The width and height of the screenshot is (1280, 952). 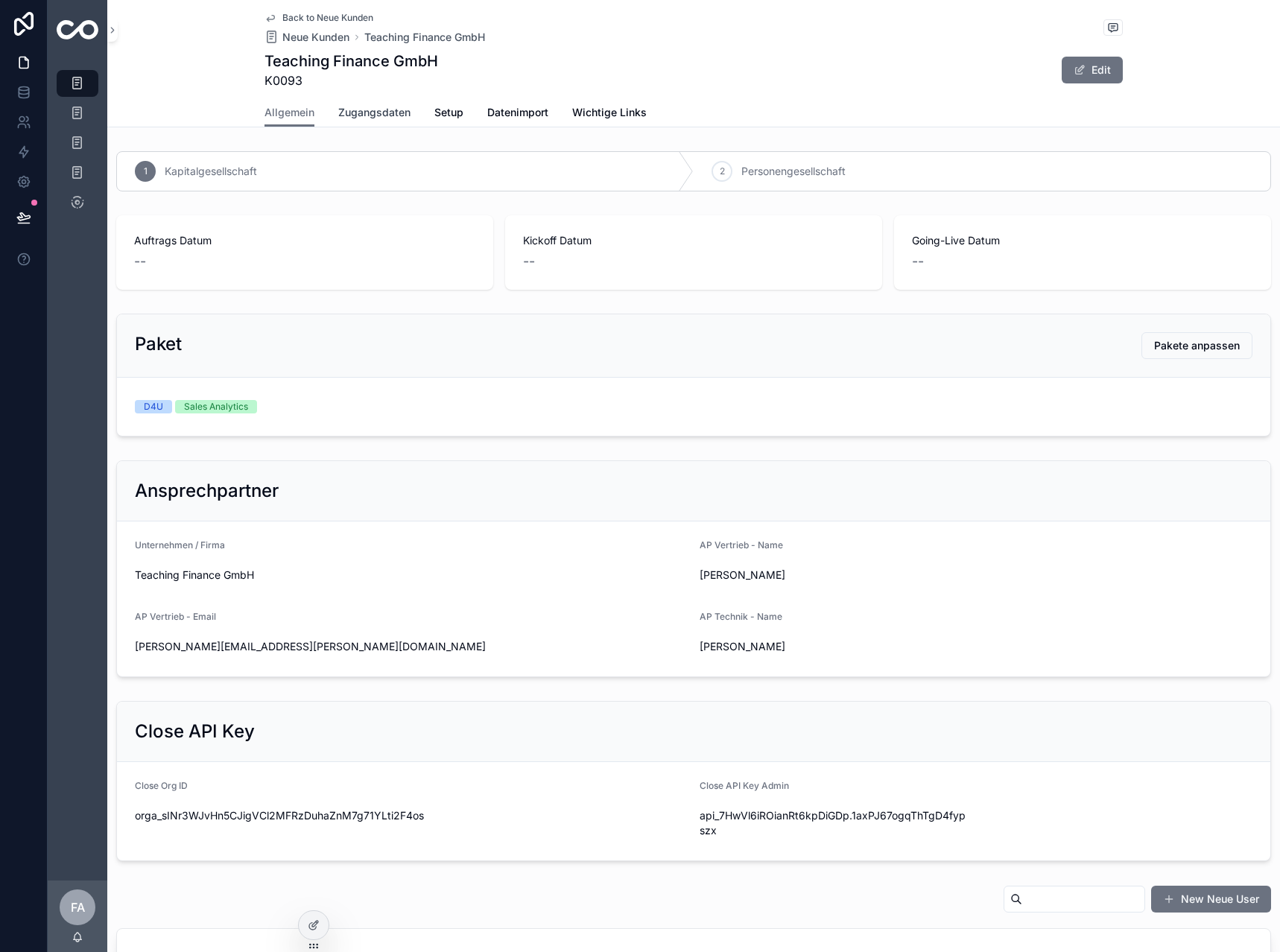 I want to click on a: New Neue User, so click(x=1210, y=900).